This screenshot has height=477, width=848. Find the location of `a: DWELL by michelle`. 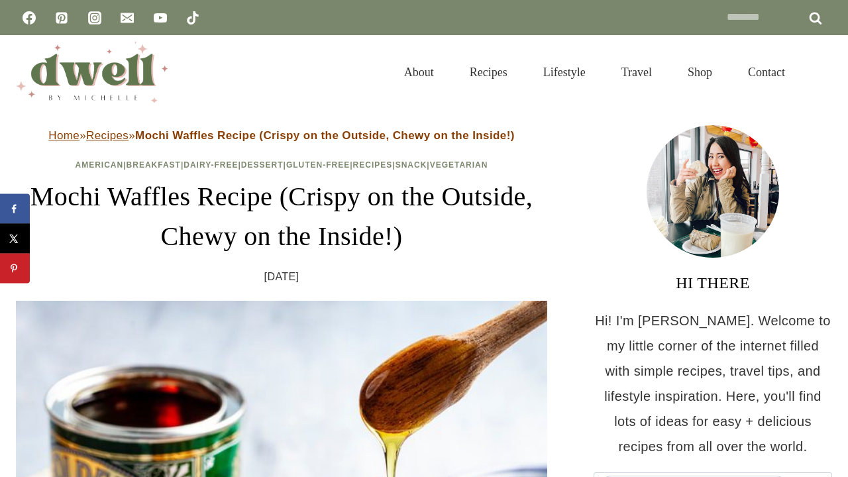

a: DWELL by michelle is located at coordinates (92, 72).